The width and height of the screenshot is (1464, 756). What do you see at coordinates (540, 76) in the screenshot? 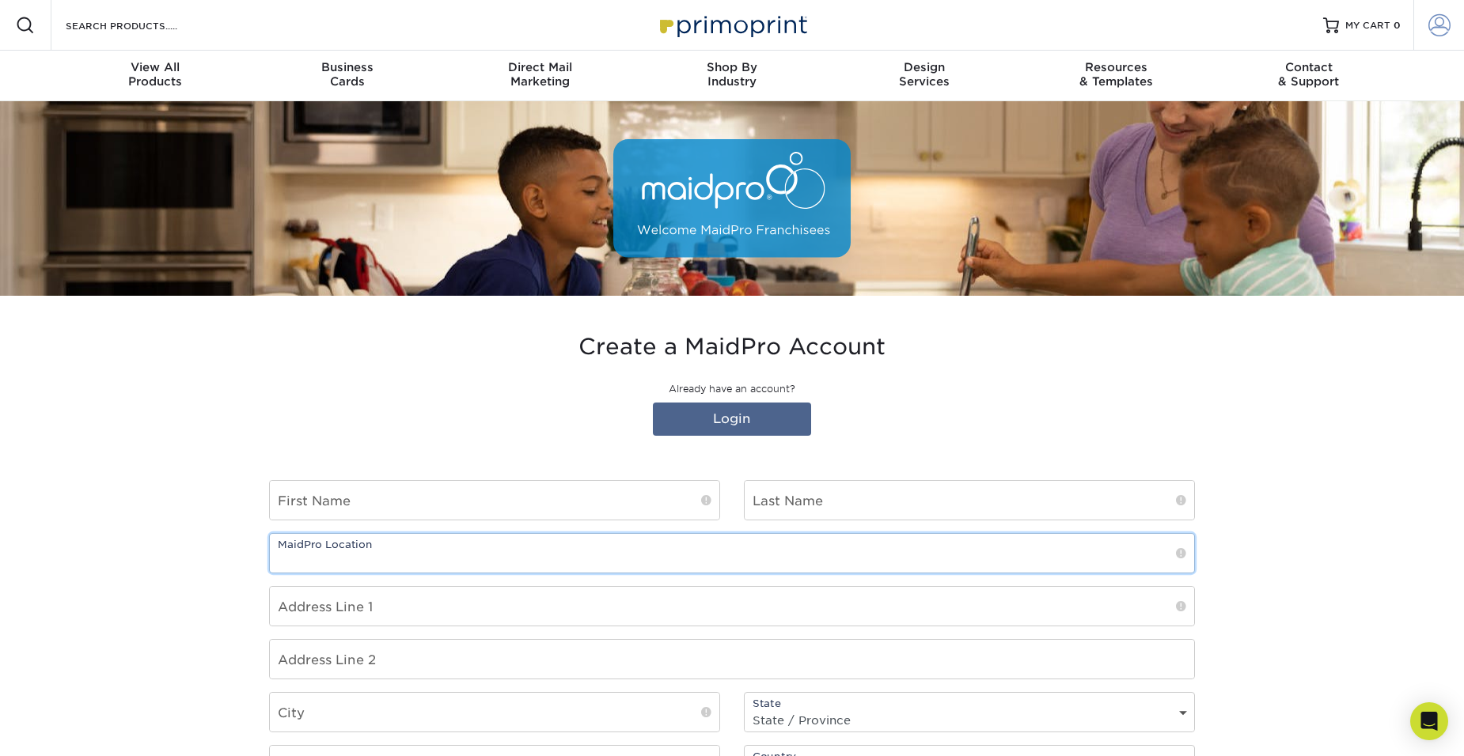
I see `a: Direct MailMarketing` at bounding box center [540, 76].